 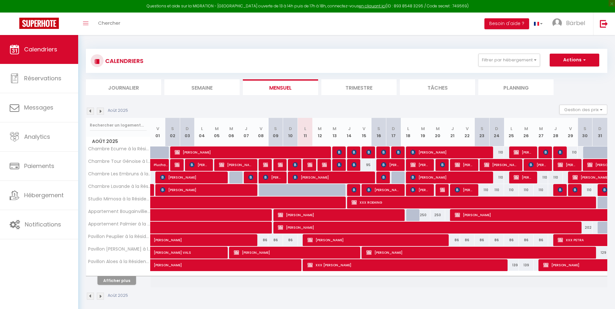 I want to click on span: Réservations, so click(x=43, y=78).